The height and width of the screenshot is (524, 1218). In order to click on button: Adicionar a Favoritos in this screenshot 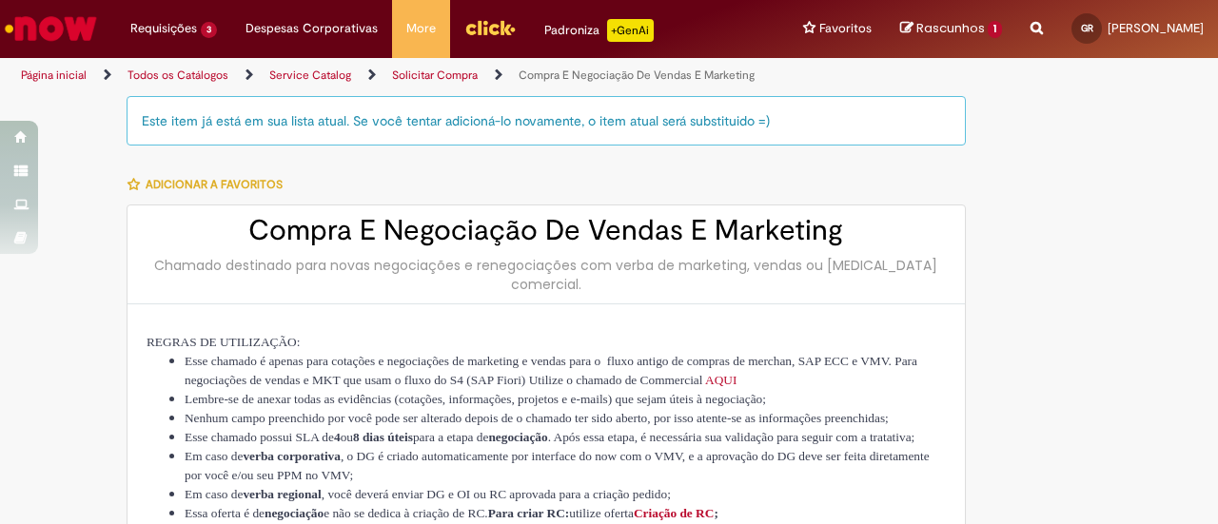, I will do `click(209, 185)`.